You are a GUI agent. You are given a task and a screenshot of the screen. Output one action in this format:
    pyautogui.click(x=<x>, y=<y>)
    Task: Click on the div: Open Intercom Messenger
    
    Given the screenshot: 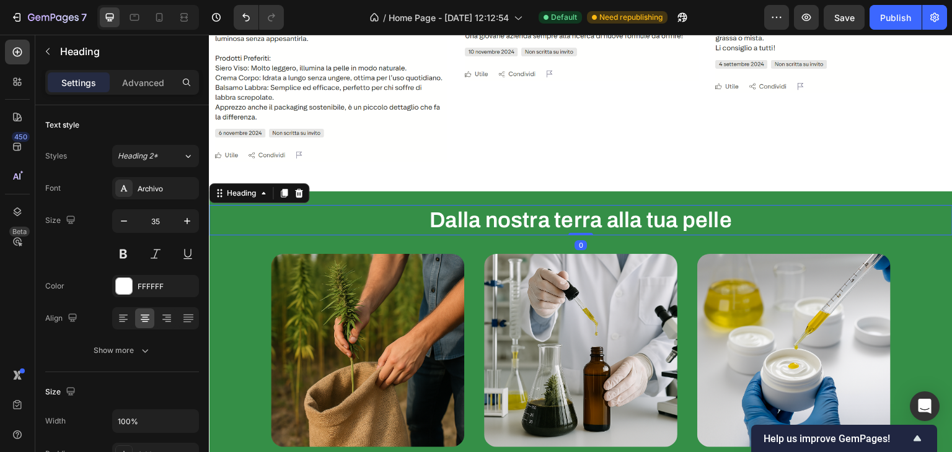 What is the action you would take?
    pyautogui.click(x=924, y=406)
    